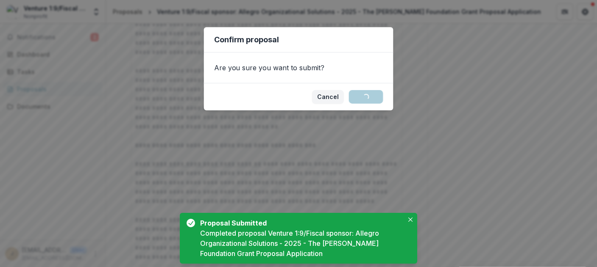 Image resolution: width=597 pixels, height=267 pixels. What do you see at coordinates (298, 40) in the screenshot?
I see `header: Confirm proposal` at bounding box center [298, 40].